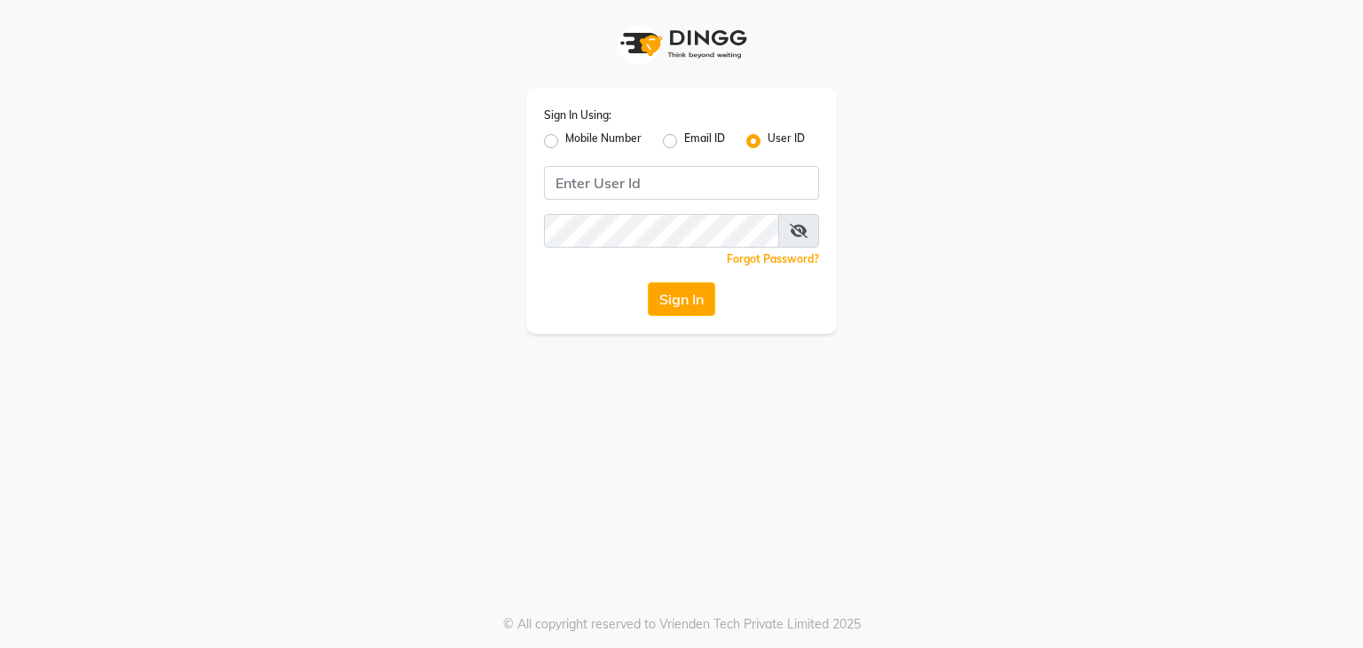 Image resolution: width=1363 pixels, height=648 pixels. I want to click on label: User ID, so click(786, 141).